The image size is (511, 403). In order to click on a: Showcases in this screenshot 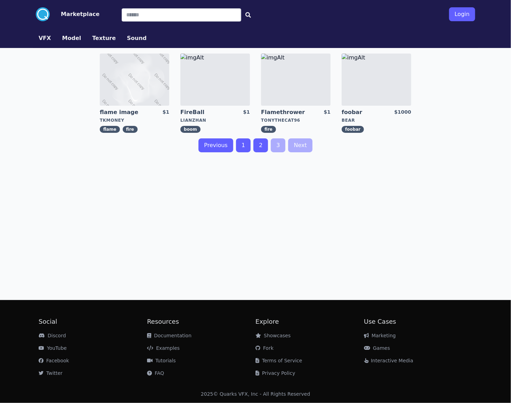, I will do `click(273, 335)`.